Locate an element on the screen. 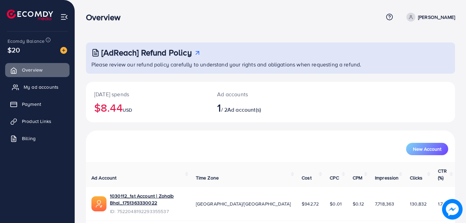 The width and height of the screenshot is (466, 223). a: My ad accounts is located at coordinates (37, 87).